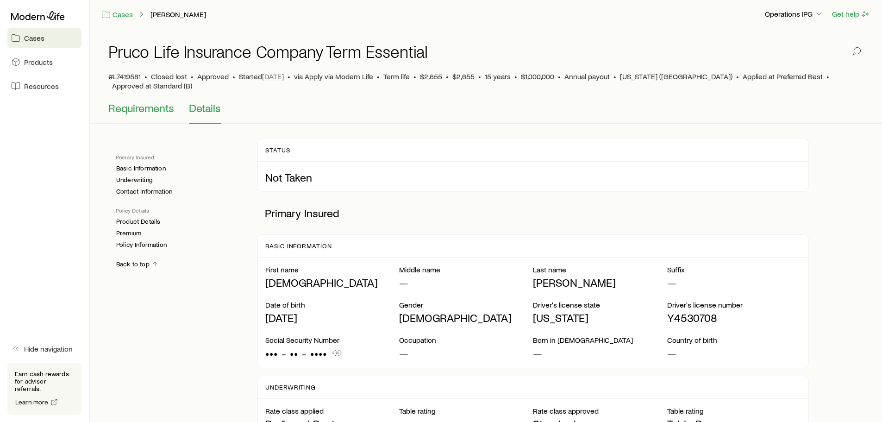  I want to click on p: Closed lost, so click(169, 76).